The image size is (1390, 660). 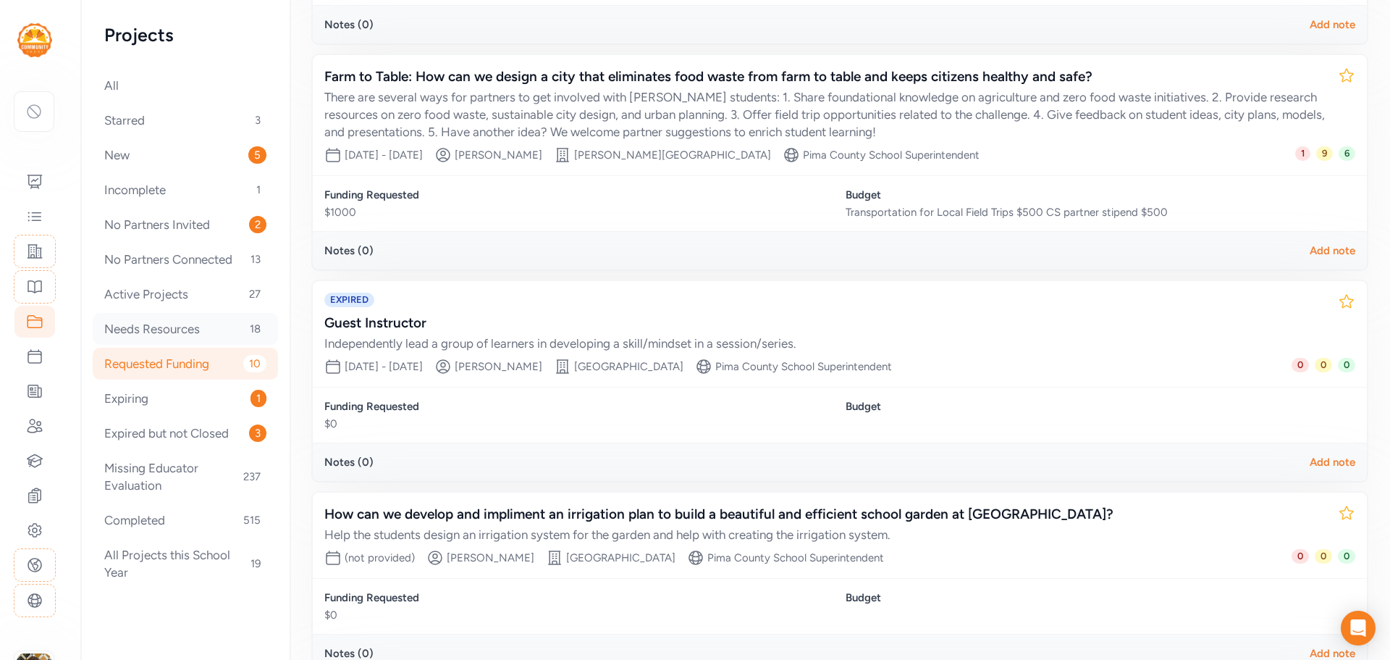 What do you see at coordinates (255, 294) in the screenshot?
I see `span: 27` at bounding box center [255, 294].